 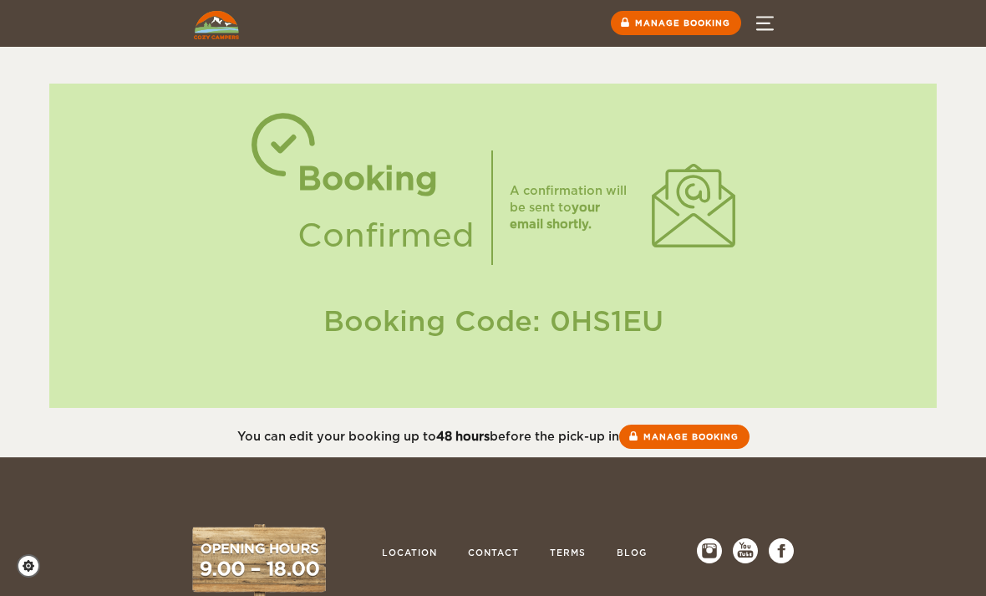 I want to click on a: Blog, so click(x=632, y=554).